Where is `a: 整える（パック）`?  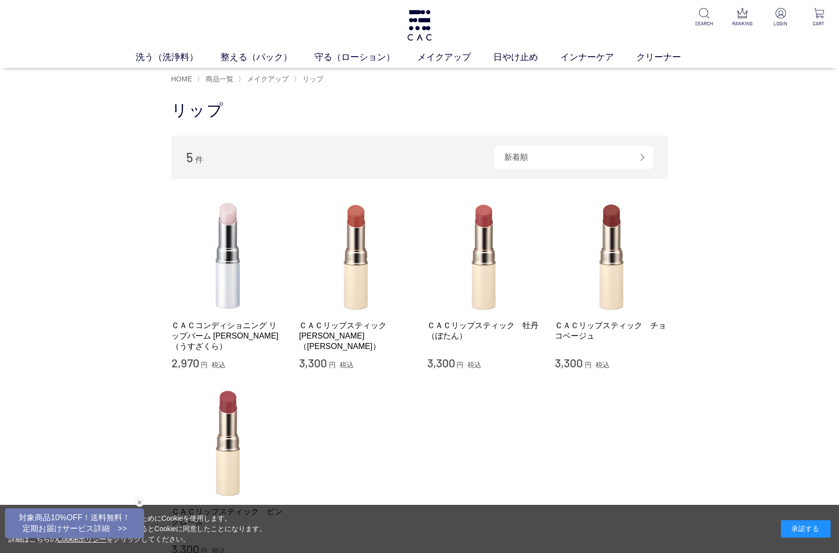 a: 整える（パック） is located at coordinates (267, 57).